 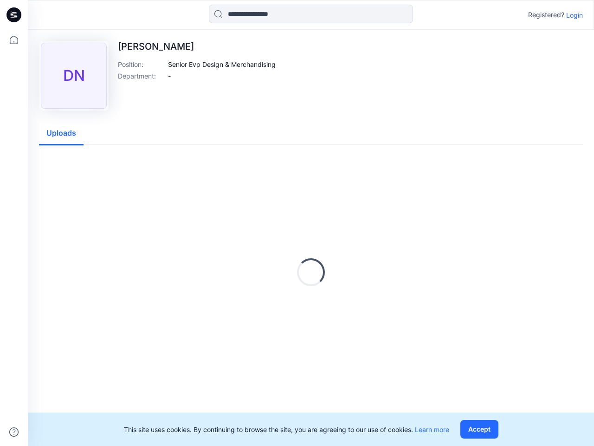 What do you see at coordinates (61, 133) in the screenshot?
I see `button: Uploads` at bounding box center [61, 133].